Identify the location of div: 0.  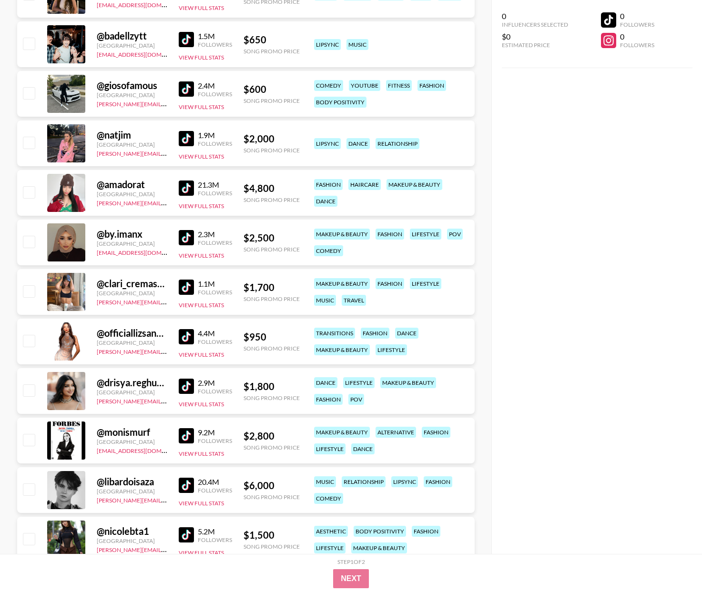
(637, 16).